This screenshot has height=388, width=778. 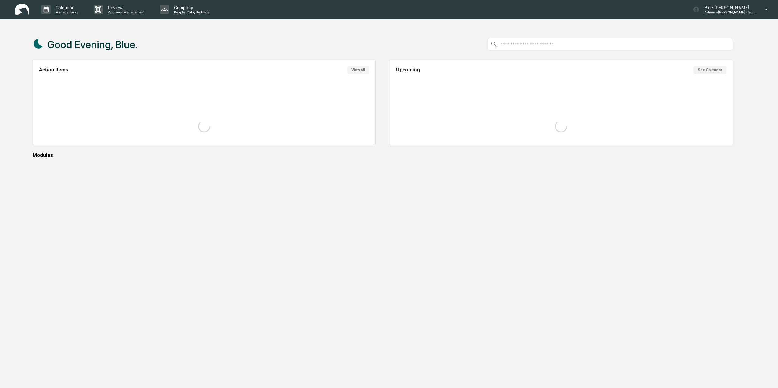 What do you see at coordinates (191, 12) in the screenshot?
I see `p: People, Data, Settings` at bounding box center [191, 12].